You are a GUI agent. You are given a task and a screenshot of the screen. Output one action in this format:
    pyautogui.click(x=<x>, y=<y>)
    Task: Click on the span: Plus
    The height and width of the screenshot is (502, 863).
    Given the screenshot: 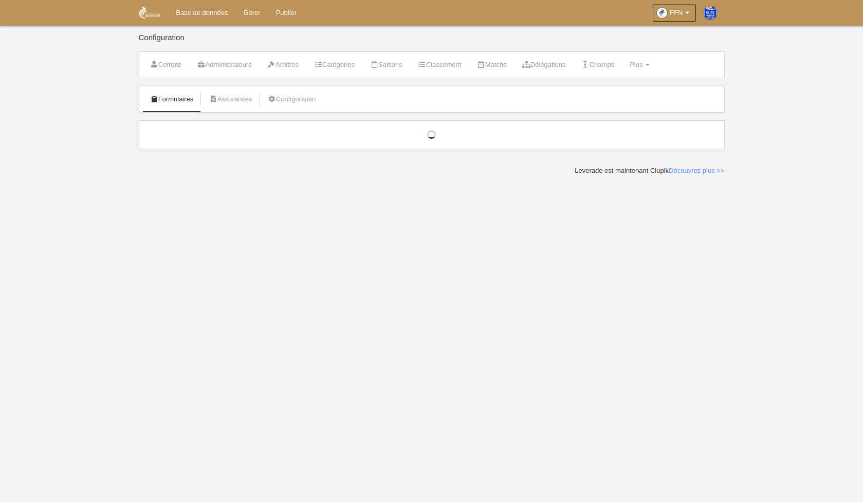 What is the action you would take?
    pyautogui.click(x=636, y=64)
    